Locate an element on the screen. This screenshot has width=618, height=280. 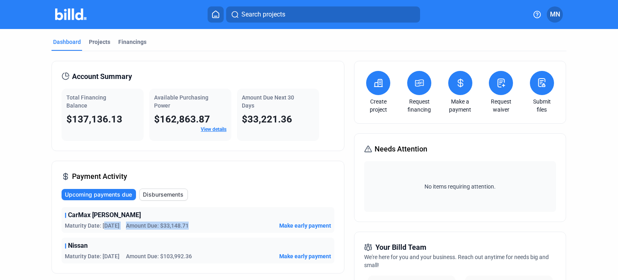
span: Upcoming payments due is located at coordinates (98, 194).